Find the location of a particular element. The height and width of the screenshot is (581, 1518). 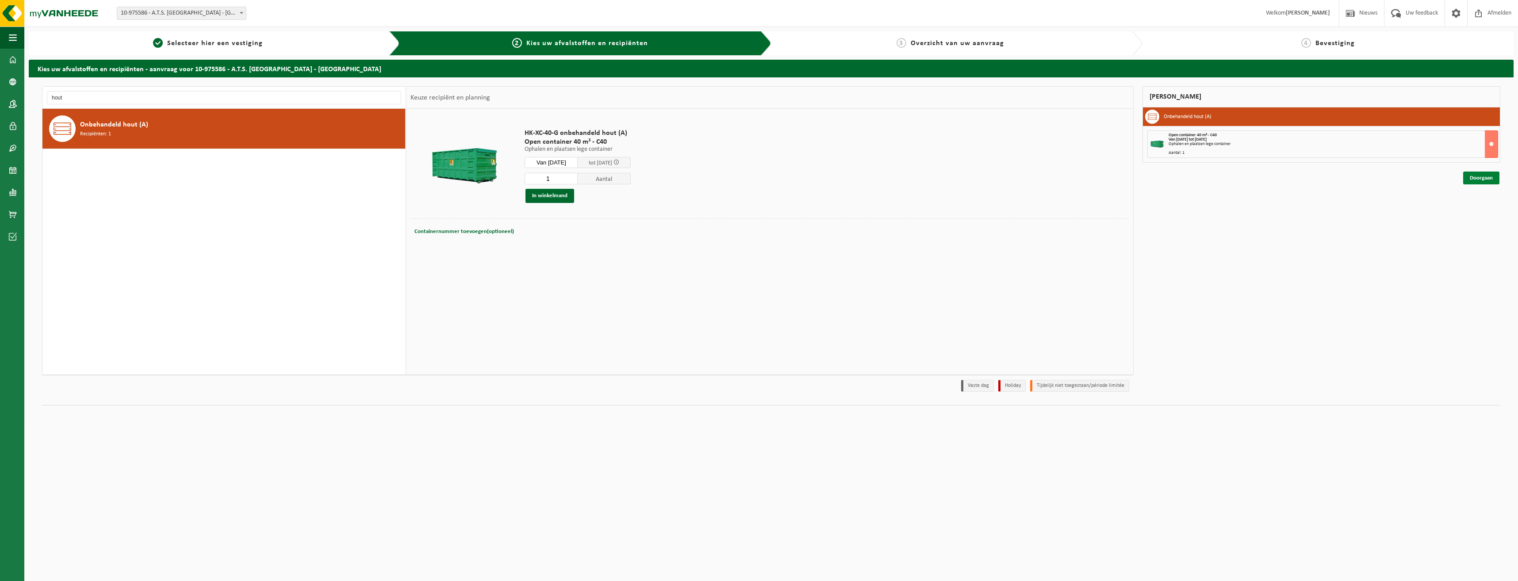

li: Holiday is located at coordinates (1012, 386).